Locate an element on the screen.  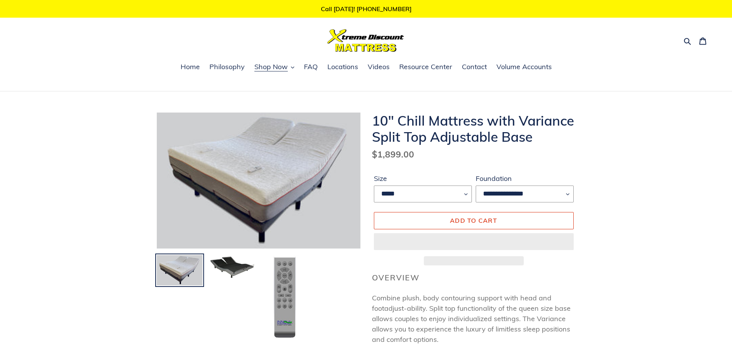
span: FAQ is located at coordinates (311, 67).